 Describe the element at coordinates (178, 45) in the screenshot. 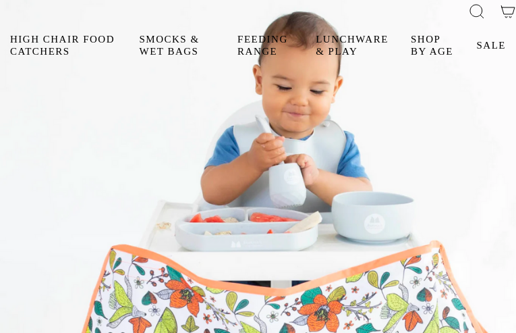

I see `div: Smocks & Wet Bags` at that location.